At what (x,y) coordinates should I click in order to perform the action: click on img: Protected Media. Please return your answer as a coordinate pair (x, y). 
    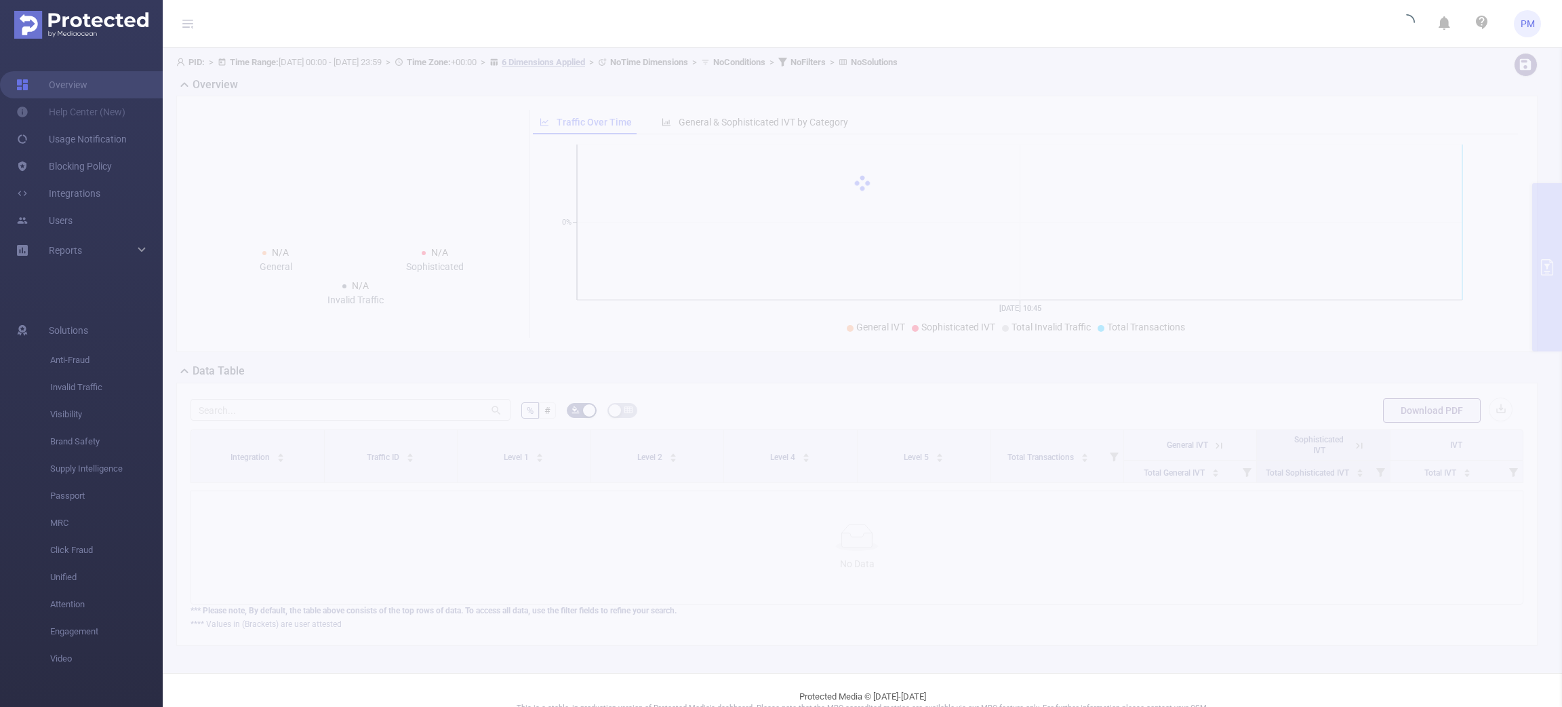
    Looking at the image, I should click on (81, 24).